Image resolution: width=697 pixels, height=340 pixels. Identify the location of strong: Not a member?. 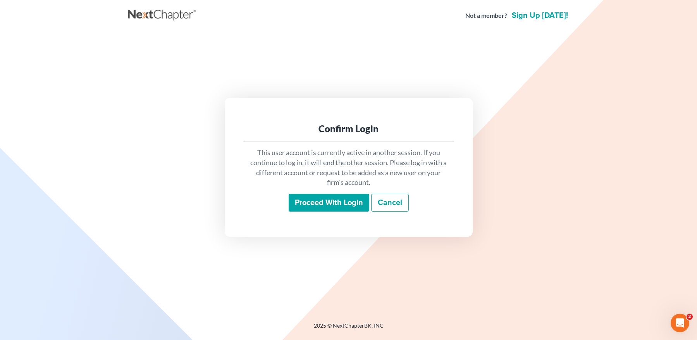
(486, 15).